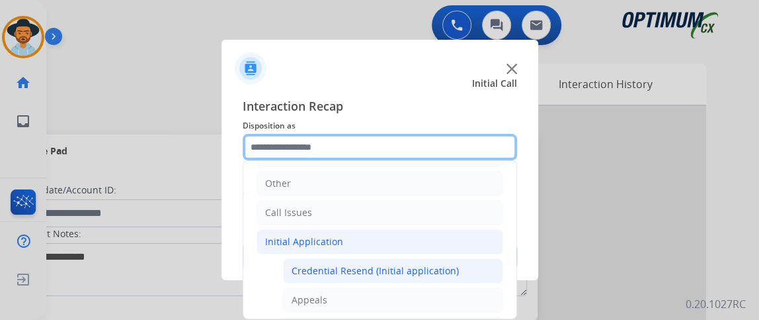  What do you see at coordinates (288, 212) in the screenshot?
I see `div: Call Issues` at bounding box center [288, 212].